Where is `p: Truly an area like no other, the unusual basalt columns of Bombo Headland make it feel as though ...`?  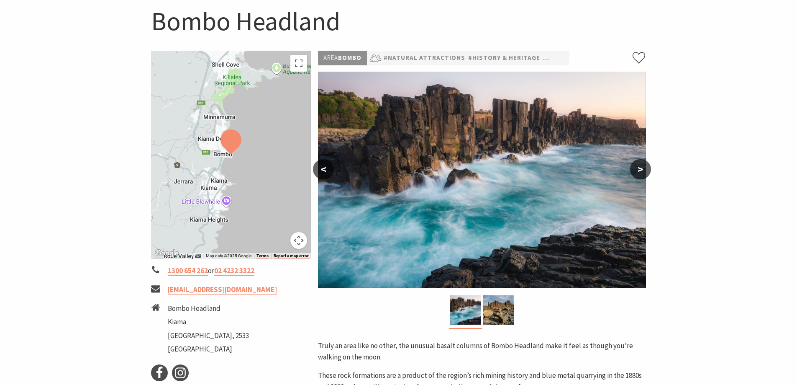 p: Truly an area like no other, the unusual basalt columns of Bombo Headland make it feel as though ... is located at coordinates (482, 351).